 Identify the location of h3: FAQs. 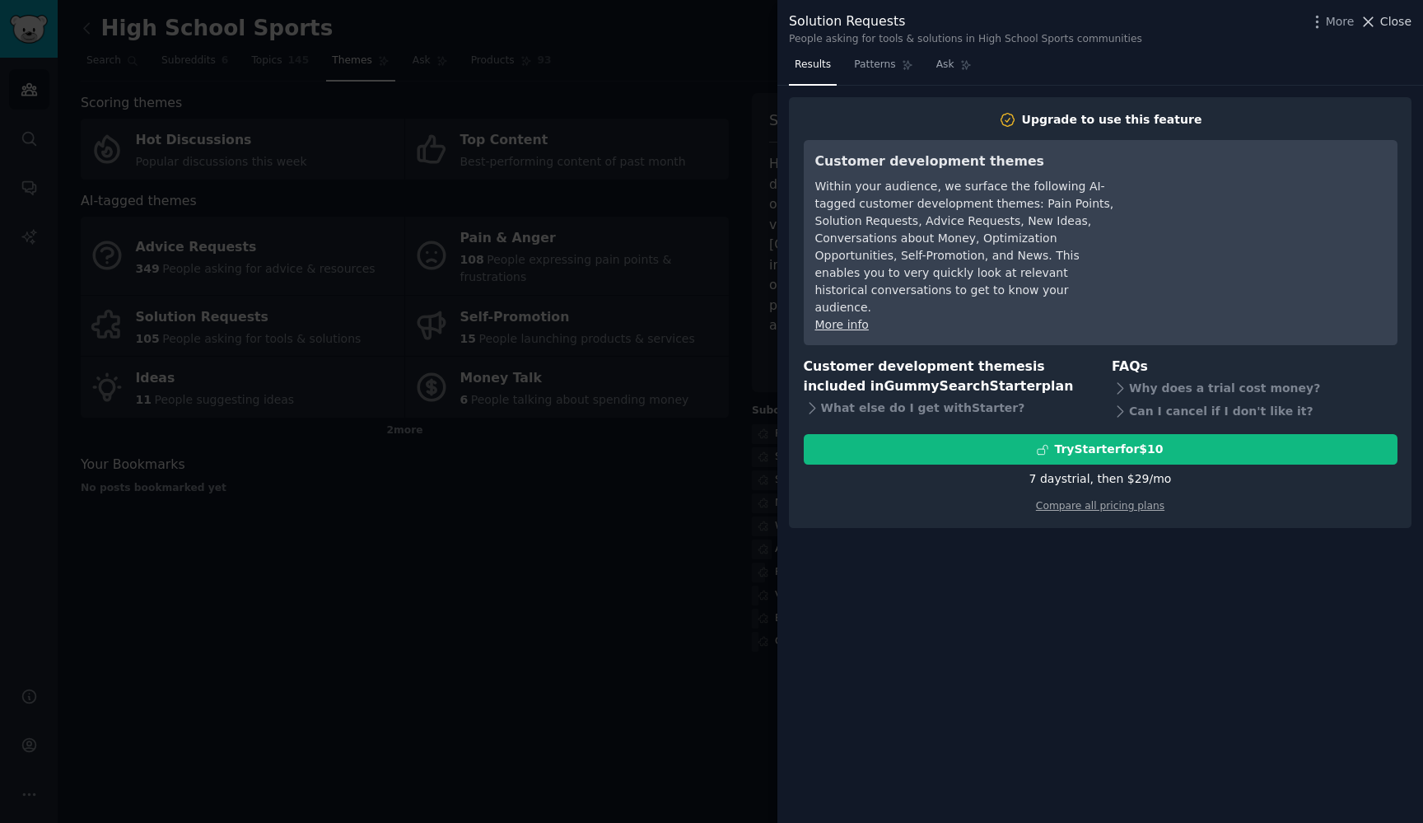
(1254, 367).